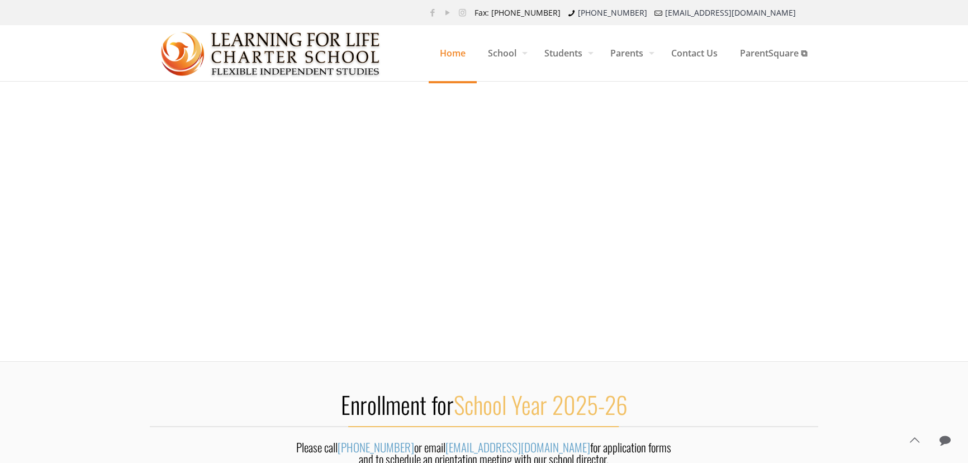 Image resolution: width=968 pixels, height=463 pixels. What do you see at coordinates (566, 53) in the screenshot?
I see `a: Students` at bounding box center [566, 53].